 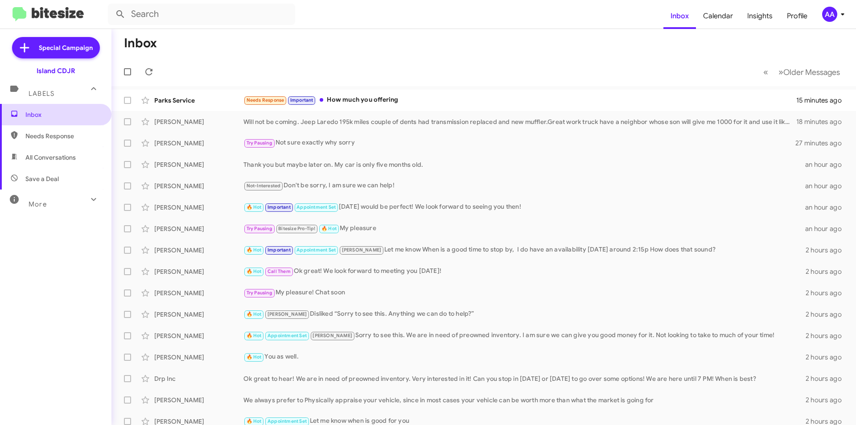 I want to click on span: Call Them, so click(x=279, y=271).